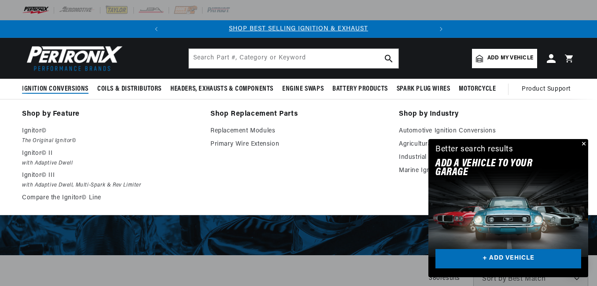 The image size is (597, 286). I want to click on em: with Adaptive Dwell, so click(110, 163).